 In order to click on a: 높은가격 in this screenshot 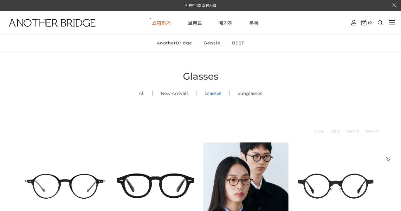, I will do `click(371, 131)`.